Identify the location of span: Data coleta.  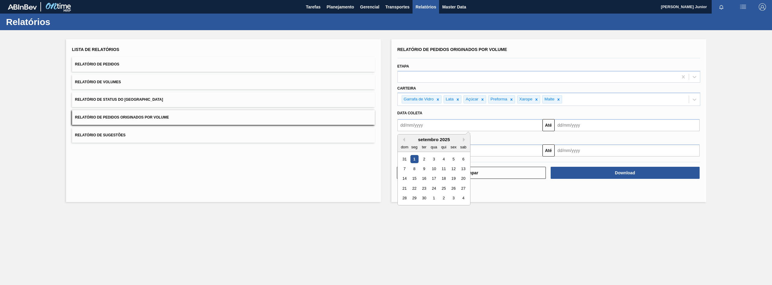
(410, 113).